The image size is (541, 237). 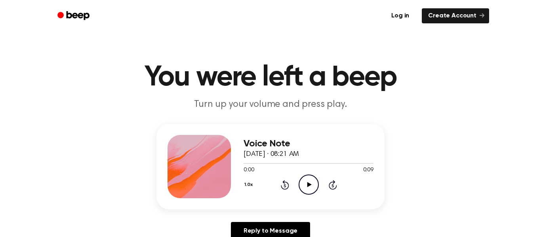 I want to click on h1: You were left a beep, so click(x=271, y=78).